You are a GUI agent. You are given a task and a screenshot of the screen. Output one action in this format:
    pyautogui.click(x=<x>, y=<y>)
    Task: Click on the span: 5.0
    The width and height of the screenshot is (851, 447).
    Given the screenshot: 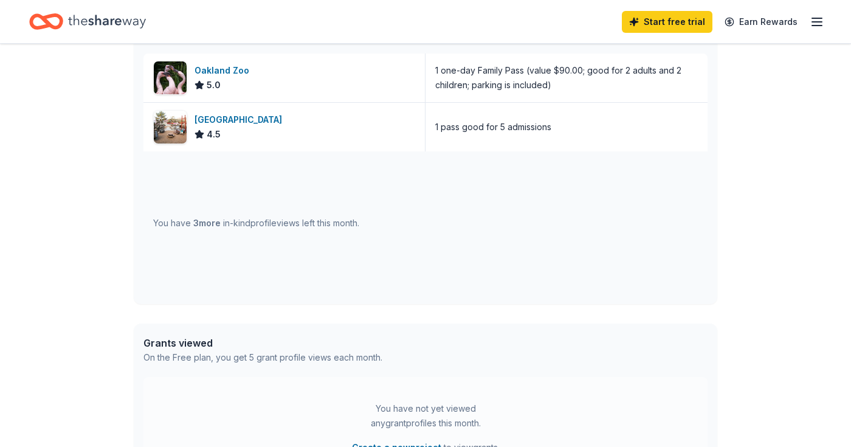 What is the action you would take?
    pyautogui.click(x=213, y=85)
    